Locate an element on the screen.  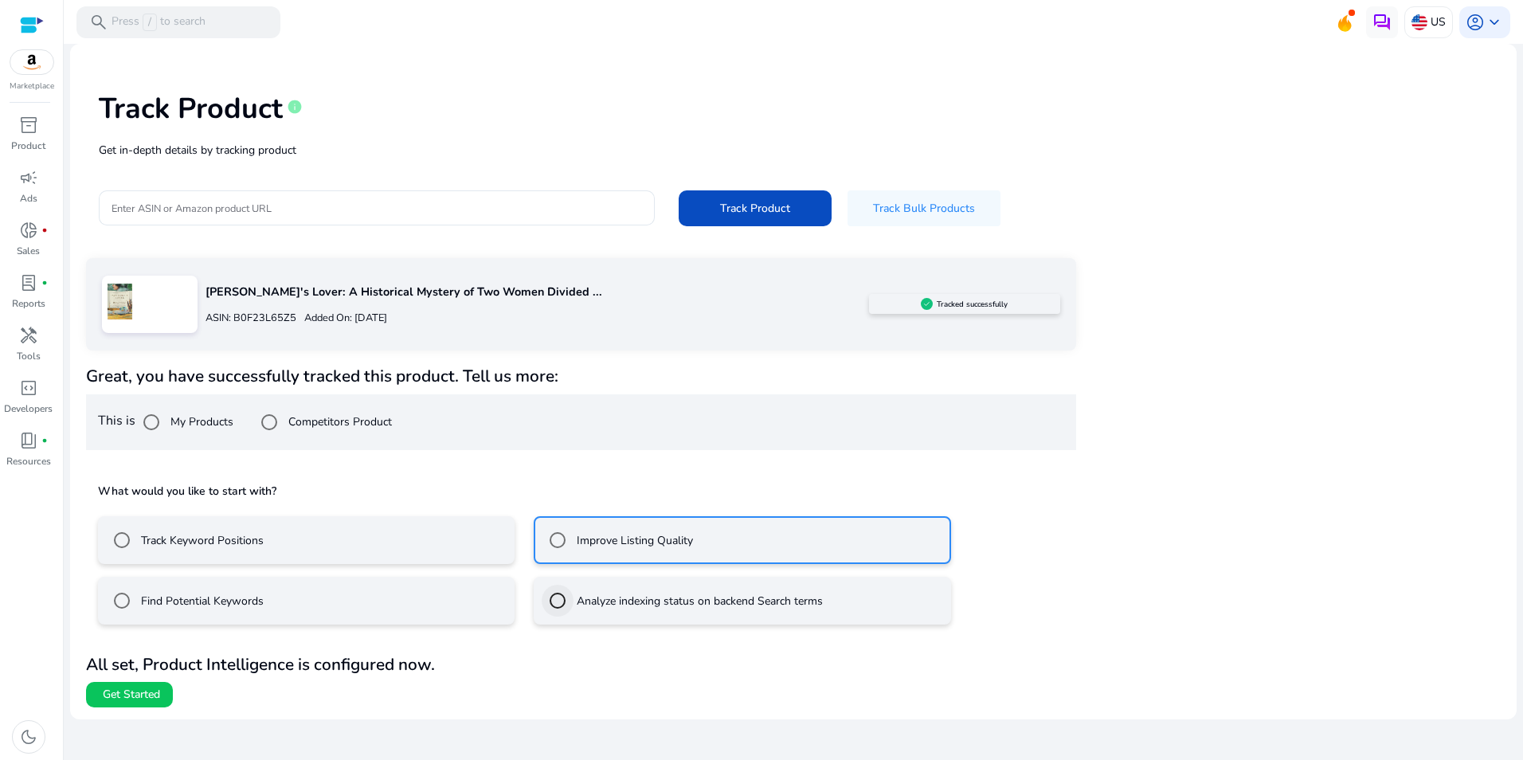
span: inventory_2 is located at coordinates (29, 125).